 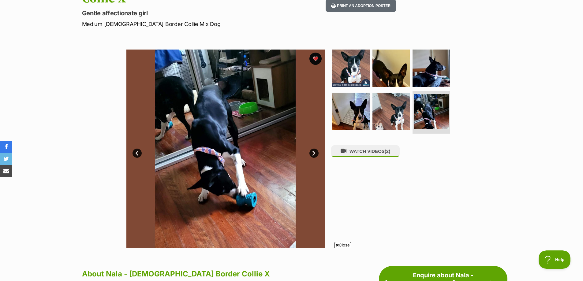 I want to click on button: WATCH VIDEOS(2), so click(x=365, y=151).